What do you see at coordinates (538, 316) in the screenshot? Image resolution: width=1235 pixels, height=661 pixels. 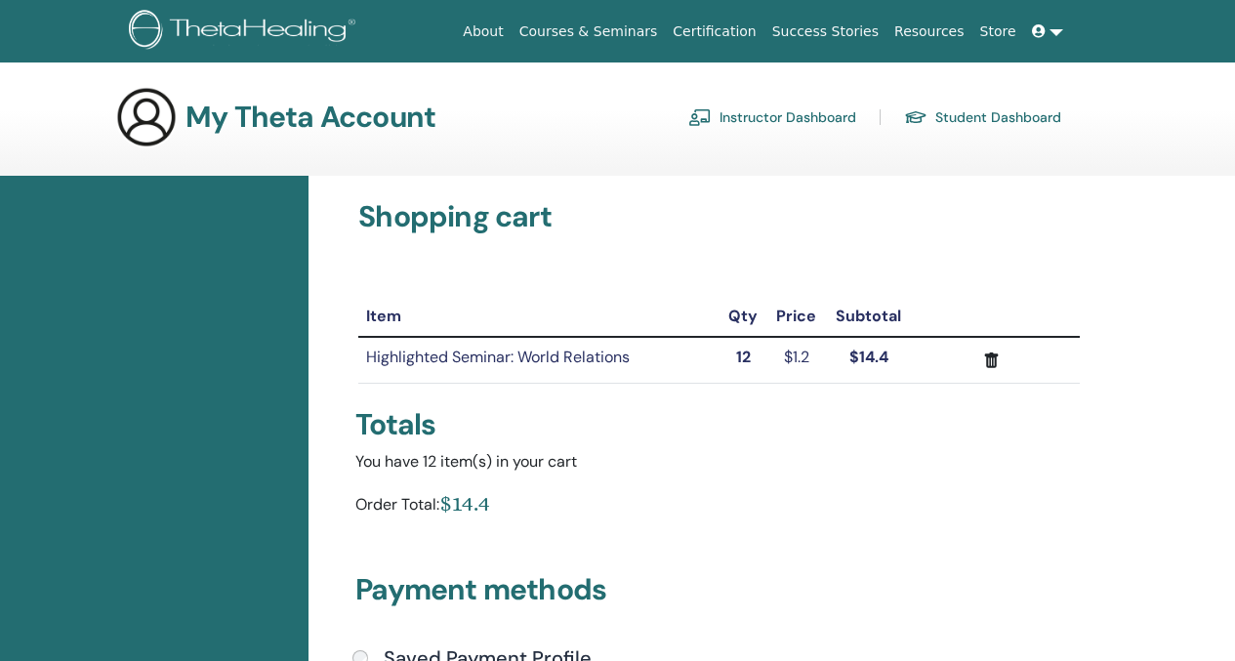 I see `th: Item` at bounding box center [538, 316].